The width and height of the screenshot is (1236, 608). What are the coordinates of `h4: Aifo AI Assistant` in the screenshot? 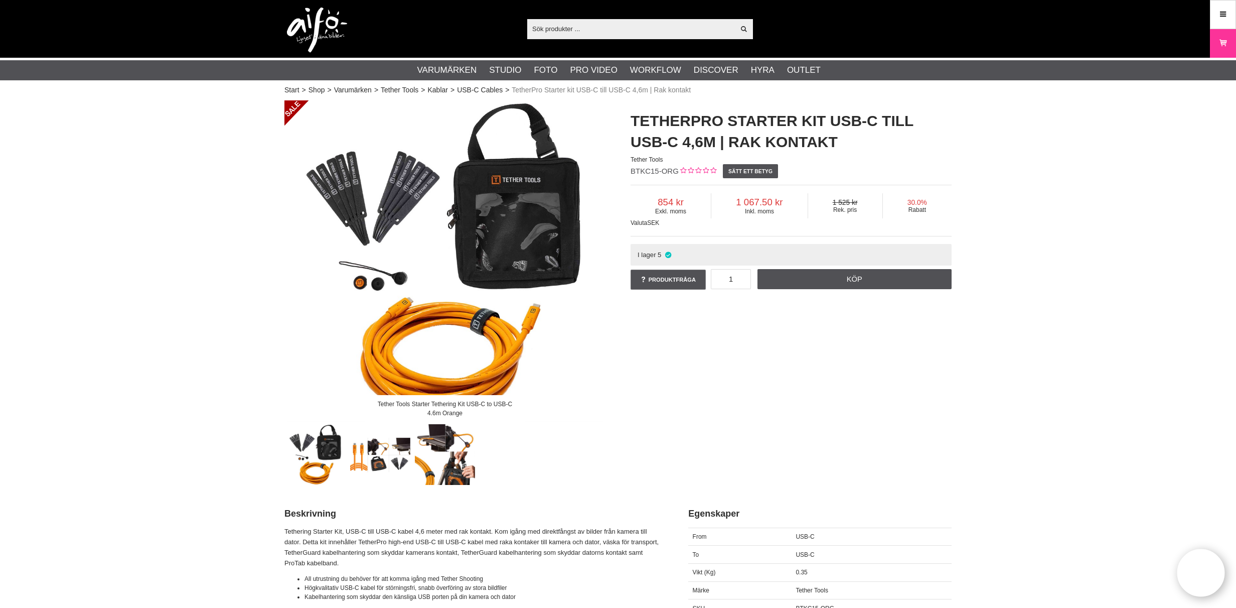 It's located at (1124, 574).